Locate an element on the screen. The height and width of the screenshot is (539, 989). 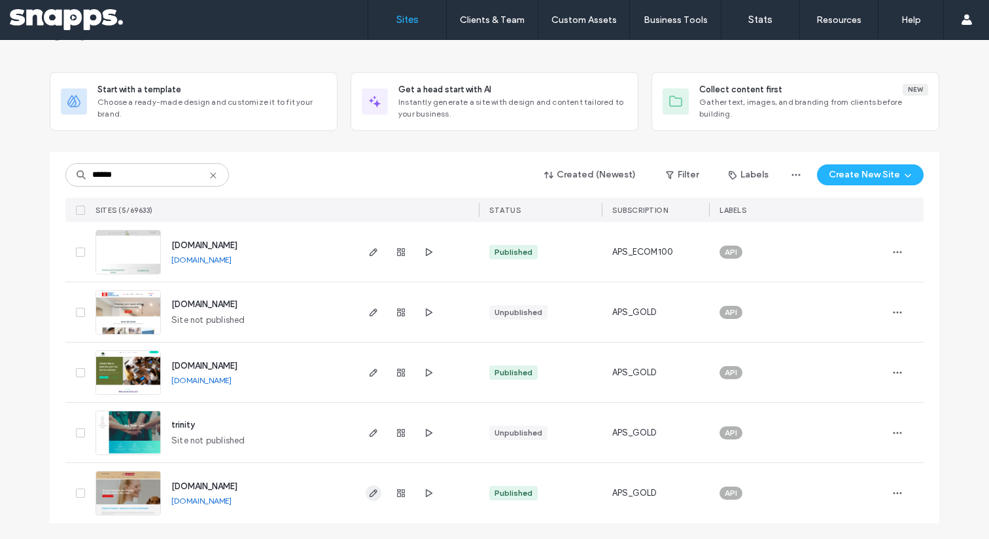
label: Business Tools is located at coordinates (676, 20).